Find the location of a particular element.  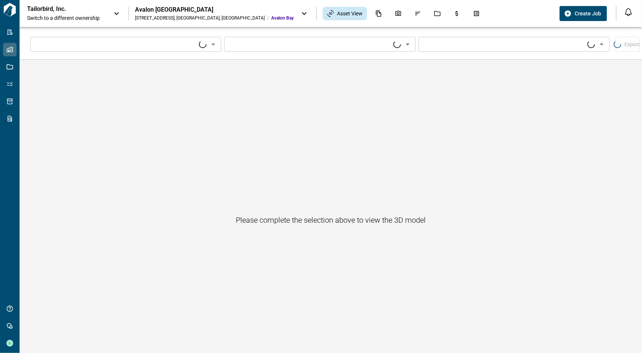

span: Avalon Bay is located at coordinates (282, 18).